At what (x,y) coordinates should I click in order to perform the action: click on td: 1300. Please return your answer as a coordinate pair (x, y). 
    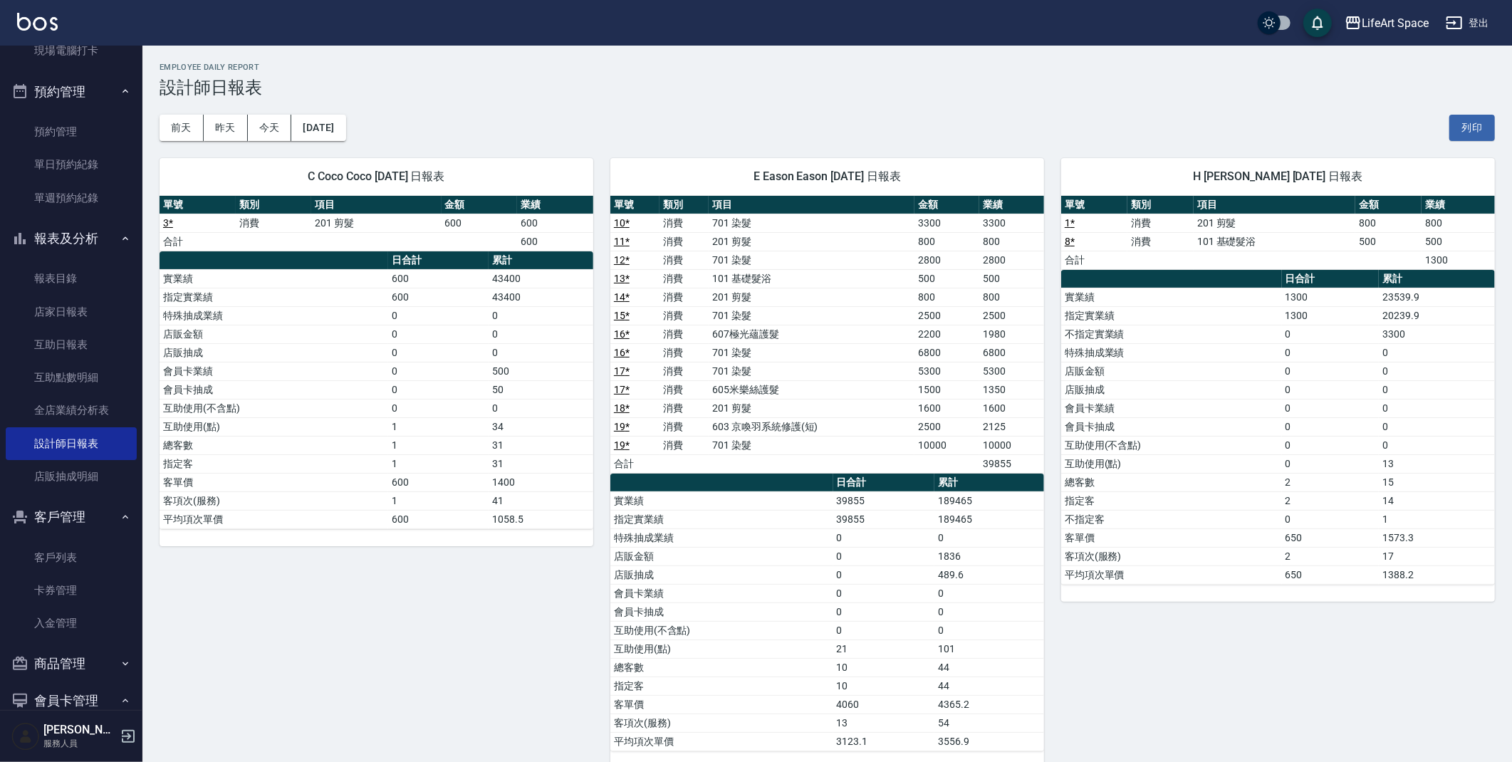
    Looking at the image, I should click on (1330, 297).